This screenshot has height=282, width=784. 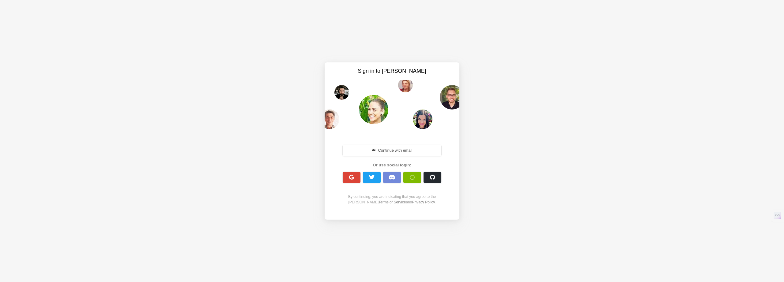 What do you see at coordinates (423, 202) in the screenshot?
I see `a: Privacy Policy` at bounding box center [423, 202].